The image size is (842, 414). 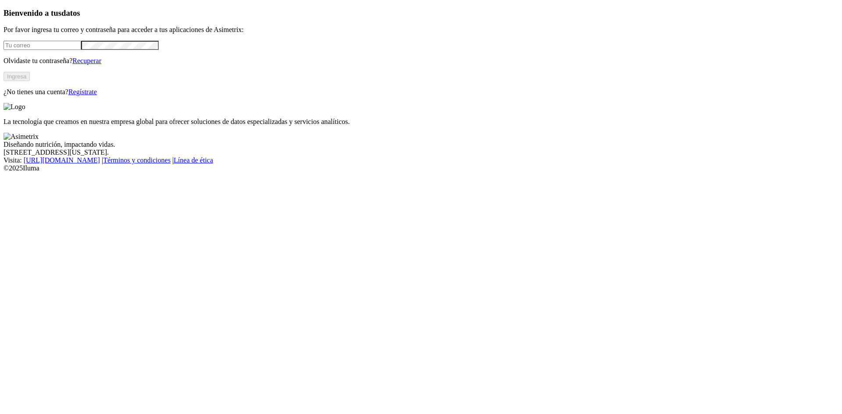 What do you see at coordinates (82, 92) in the screenshot?
I see `a: Regístrate` at bounding box center [82, 92].